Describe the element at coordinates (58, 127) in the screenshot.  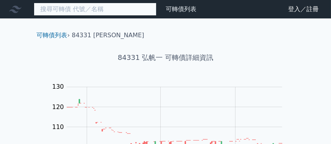
I see `tspan: 110` at that location.